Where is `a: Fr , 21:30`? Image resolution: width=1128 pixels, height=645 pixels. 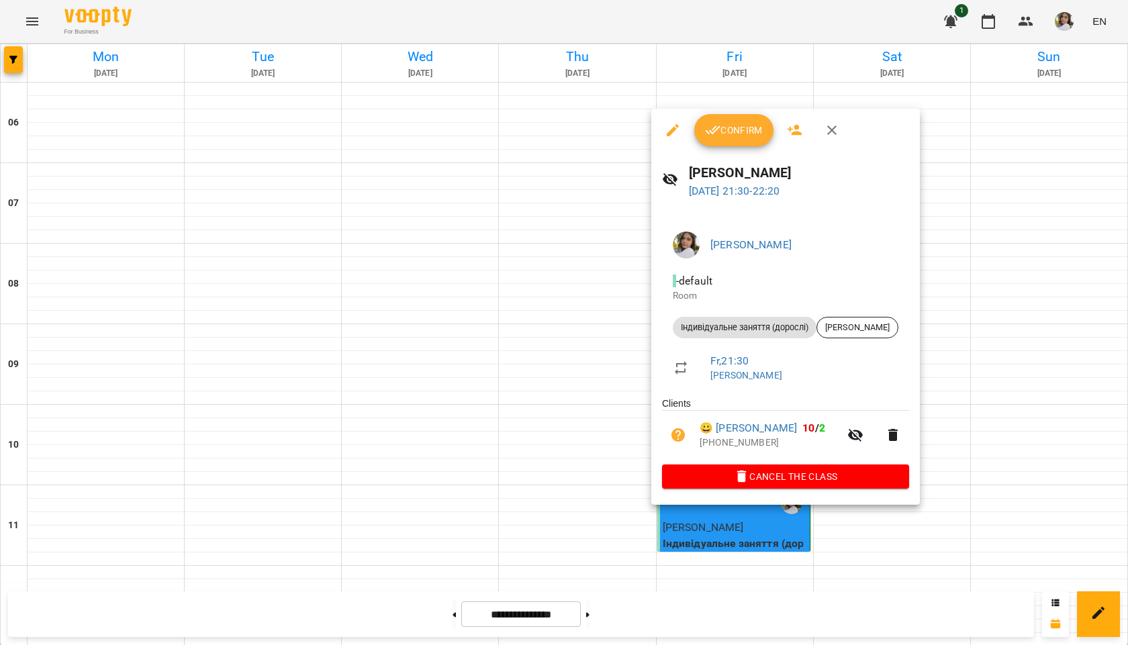 a: Fr , 21:30 is located at coordinates (729, 361).